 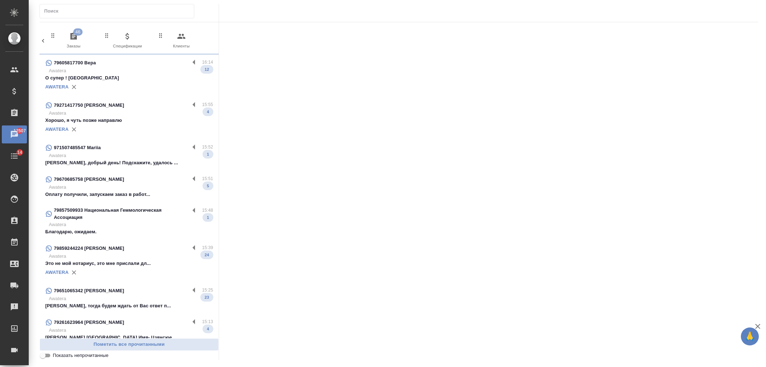 What do you see at coordinates (20, 131) in the screenshot?
I see `span: 12507` at bounding box center [20, 131].